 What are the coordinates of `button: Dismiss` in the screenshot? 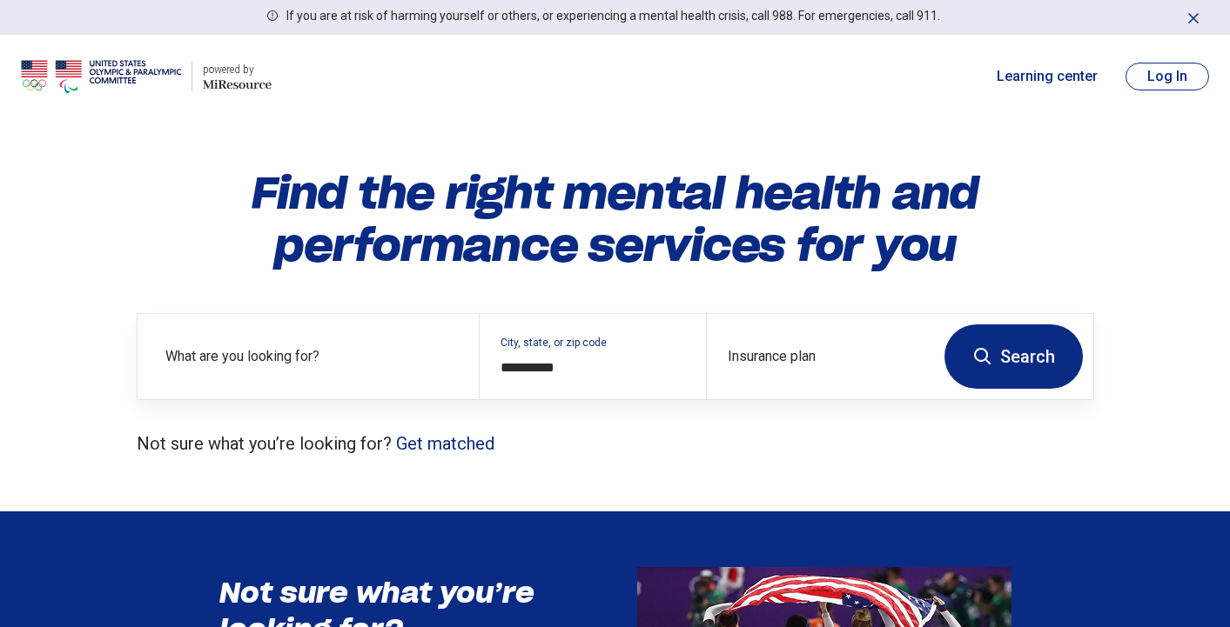 It's located at (1193, 17).